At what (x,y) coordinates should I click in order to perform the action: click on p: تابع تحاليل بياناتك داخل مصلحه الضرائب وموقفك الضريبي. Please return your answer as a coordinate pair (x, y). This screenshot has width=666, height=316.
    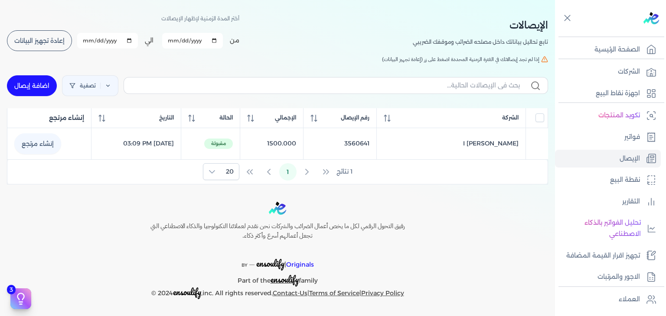
    Looking at the image, I should click on (480, 42).